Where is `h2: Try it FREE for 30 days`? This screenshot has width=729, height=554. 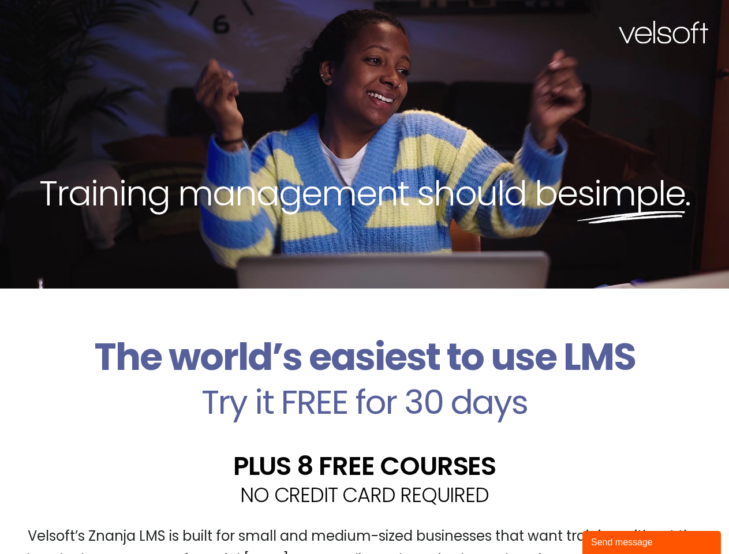 h2: Try it FREE for 30 days is located at coordinates (364, 402).